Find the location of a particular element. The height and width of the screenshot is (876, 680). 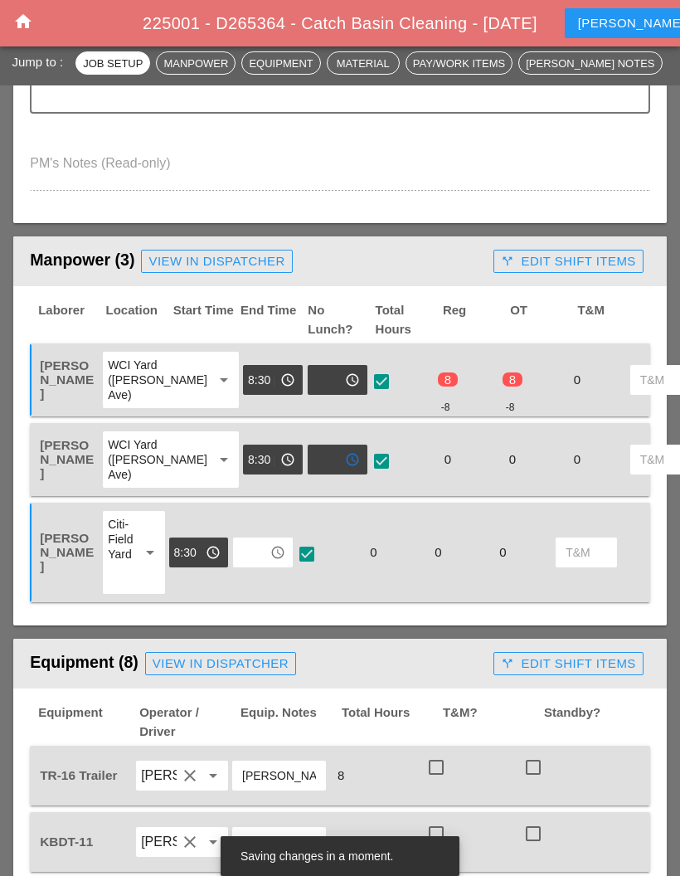

span: Location is located at coordinates (137, 319).